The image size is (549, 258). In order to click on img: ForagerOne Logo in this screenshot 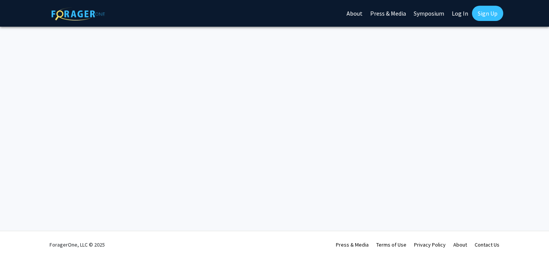, I will do `click(78, 14)`.